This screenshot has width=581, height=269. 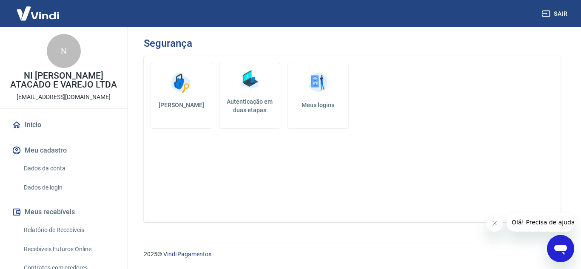 What do you see at coordinates (64, 51) in the screenshot?
I see `div: N` at bounding box center [64, 51].